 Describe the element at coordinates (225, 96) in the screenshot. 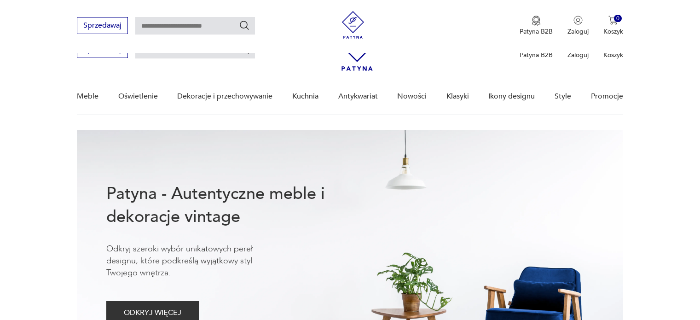

I see `a: Dekoracje i przechowywanie` at that location.